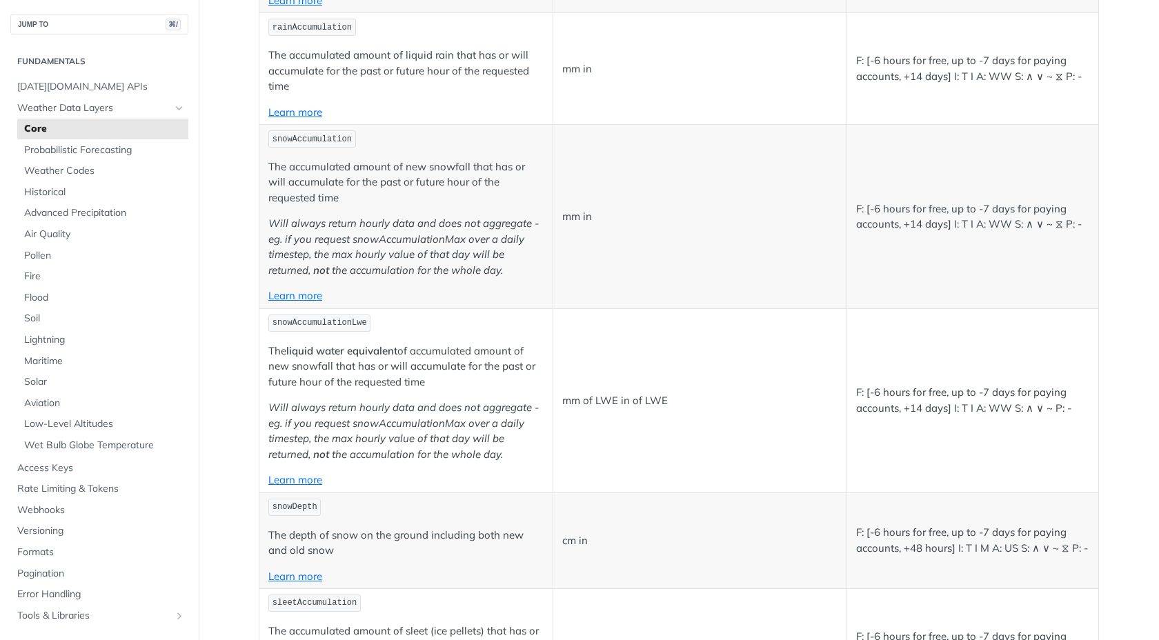 Image resolution: width=1159 pixels, height=640 pixels. What do you see at coordinates (295, 507) in the screenshot?
I see `span: snowDepth` at bounding box center [295, 507].